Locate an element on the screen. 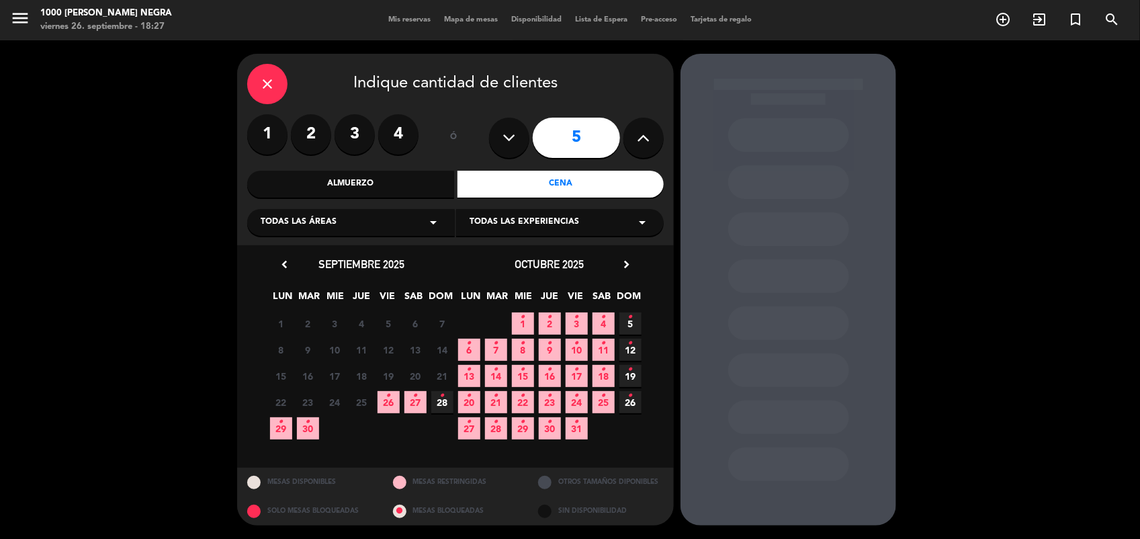 The width and height of the screenshot is (1140, 539). button: menu is located at coordinates (20, 20).